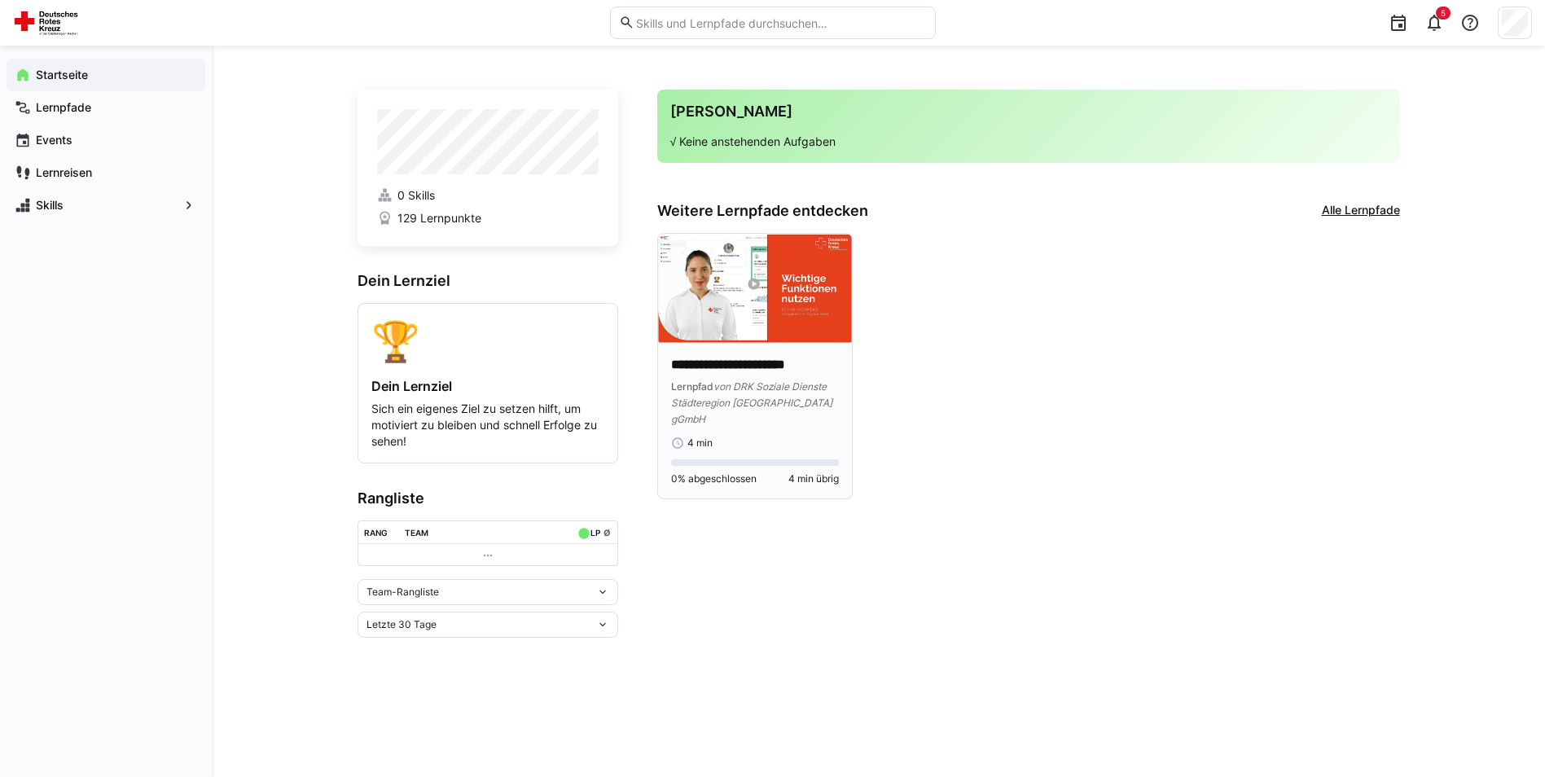  What do you see at coordinates (1361, 211) in the screenshot?
I see `a: Alle Lernpfade` at bounding box center [1361, 211].